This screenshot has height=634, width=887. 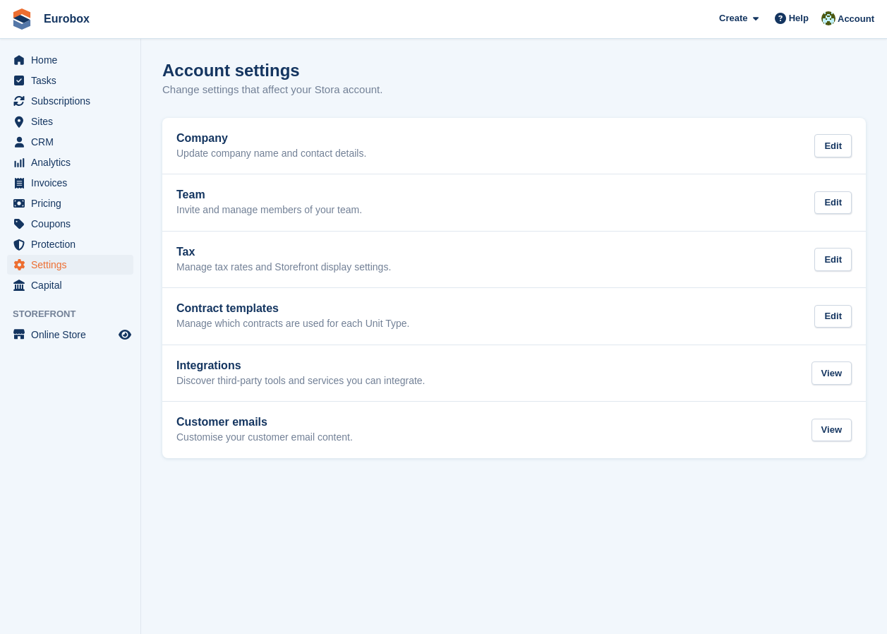 What do you see at coordinates (76, 314) in the screenshot?
I see `span: Storefront` at bounding box center [76, 314].